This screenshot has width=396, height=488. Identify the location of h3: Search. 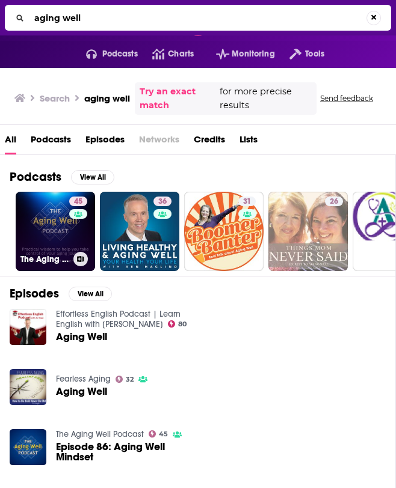
(55, 98).